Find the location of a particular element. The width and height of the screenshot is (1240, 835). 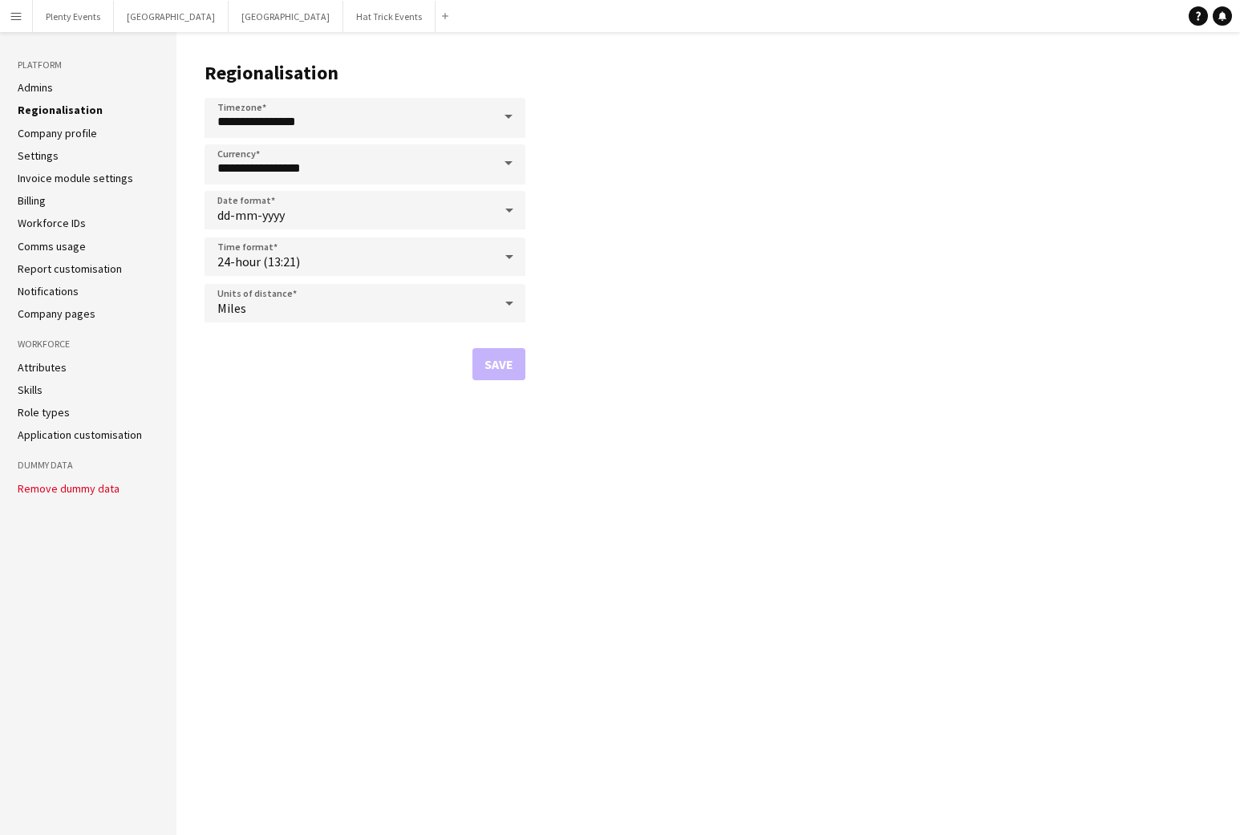

span: 24-hour (13:21) is located at coordinates (258, 262).